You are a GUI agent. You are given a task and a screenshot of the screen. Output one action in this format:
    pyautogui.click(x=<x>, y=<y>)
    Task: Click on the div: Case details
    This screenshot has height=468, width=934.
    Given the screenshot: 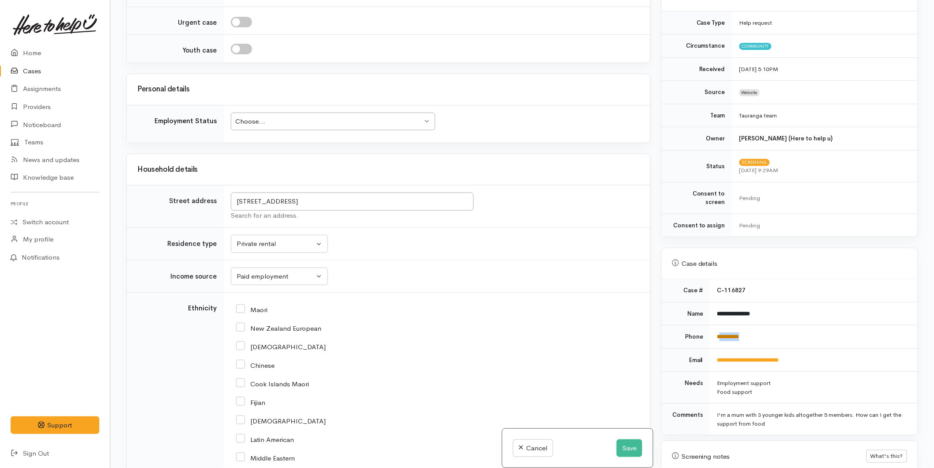 What is the action you would take?
    pyautogui.click(x=789, y=263)
    